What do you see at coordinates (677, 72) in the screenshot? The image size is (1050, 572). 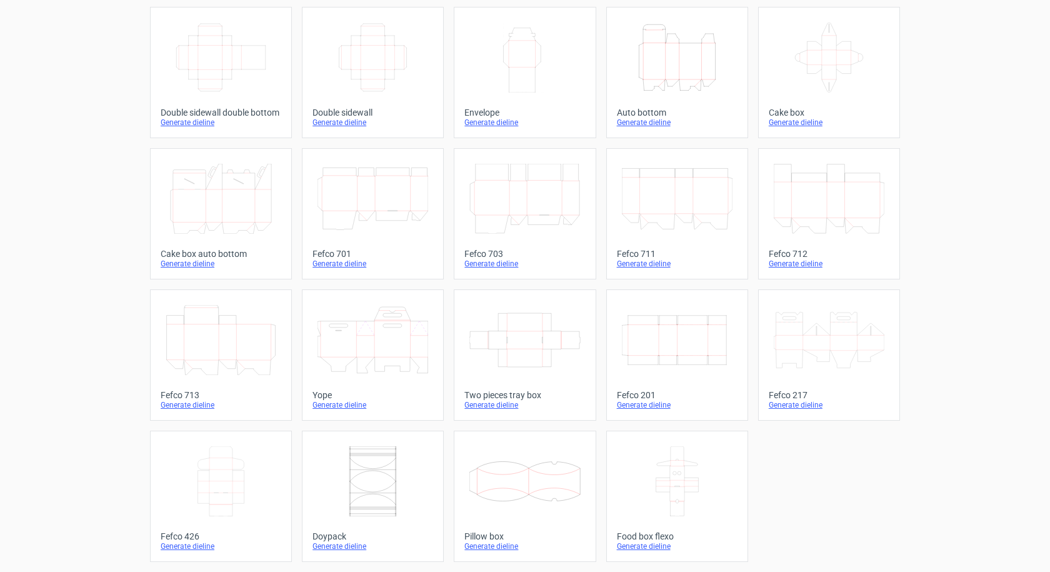 I see `a: Auto bottomGenerate dieline` at bounding box center [677, 72].